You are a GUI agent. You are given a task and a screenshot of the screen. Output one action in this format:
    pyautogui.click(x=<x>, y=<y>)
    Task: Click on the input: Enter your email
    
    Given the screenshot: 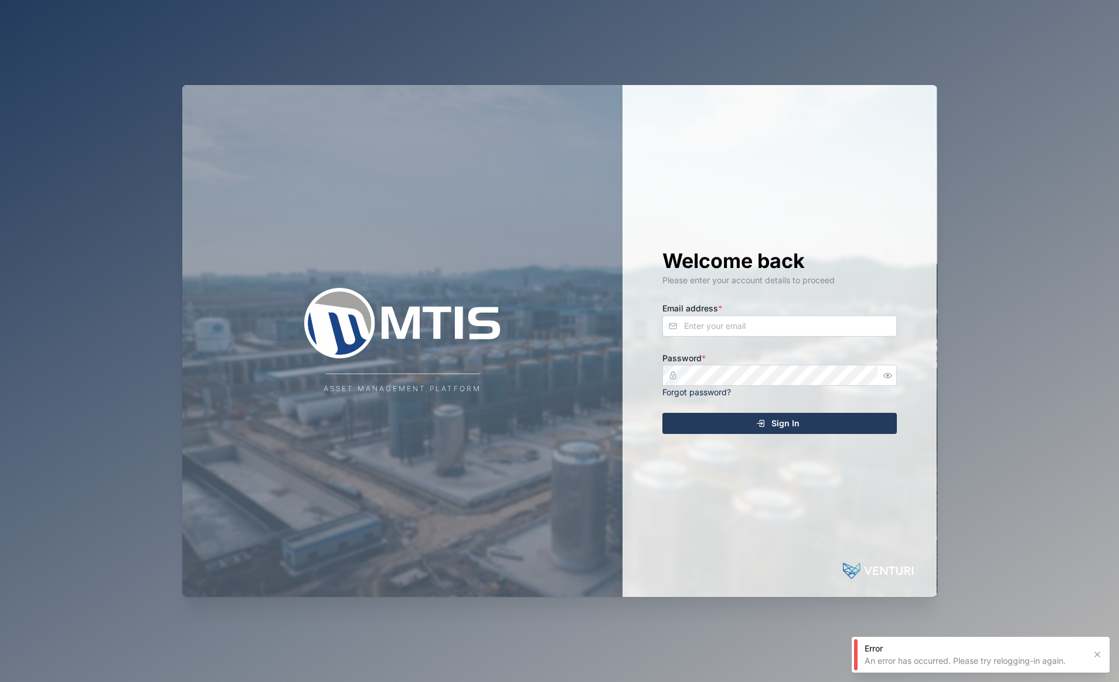 What is the action you would take?
    pyautogui.click(x=779, y=326)
    